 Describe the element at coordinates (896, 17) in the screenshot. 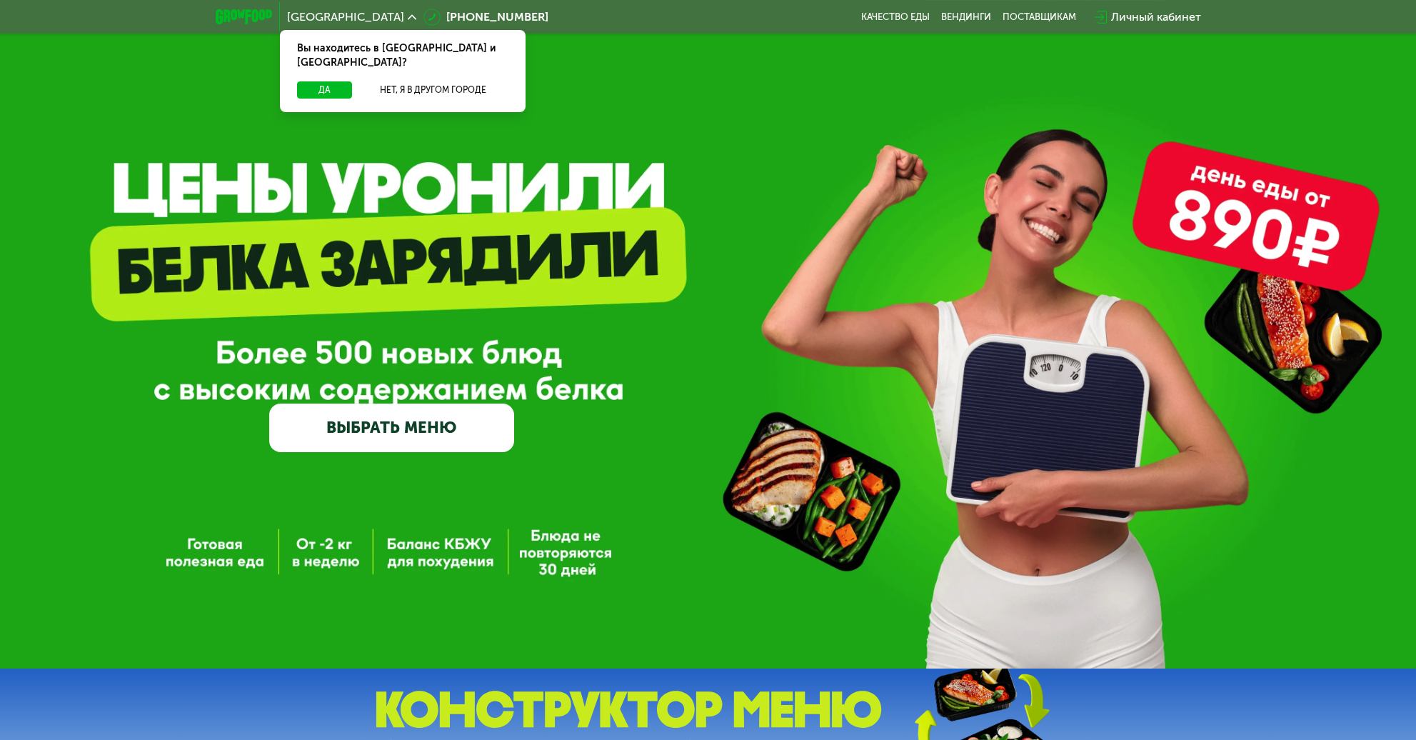

I see `a: Качество еды` at that location.